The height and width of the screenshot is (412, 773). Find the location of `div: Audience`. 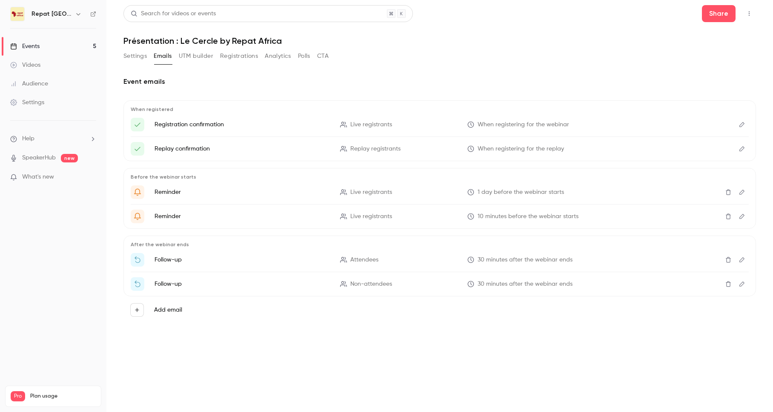

div: Audience is located at coordinates (29, 84).